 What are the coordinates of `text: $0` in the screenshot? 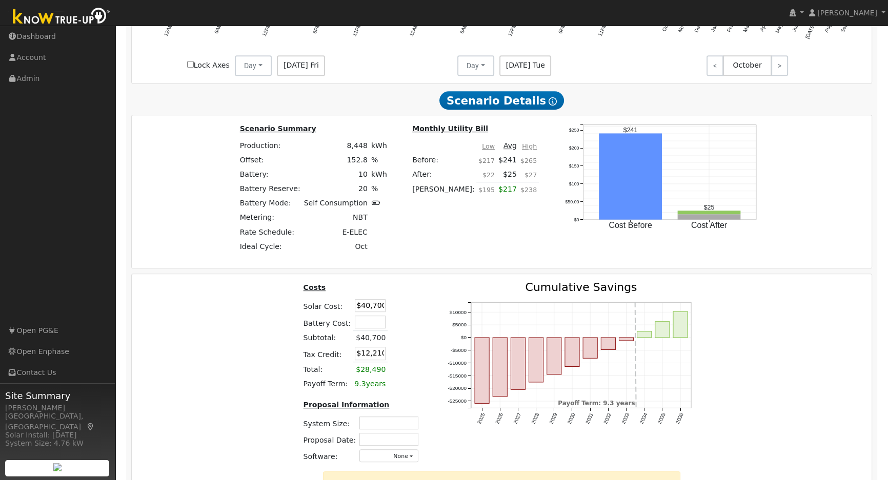 It's located at (464, 337).